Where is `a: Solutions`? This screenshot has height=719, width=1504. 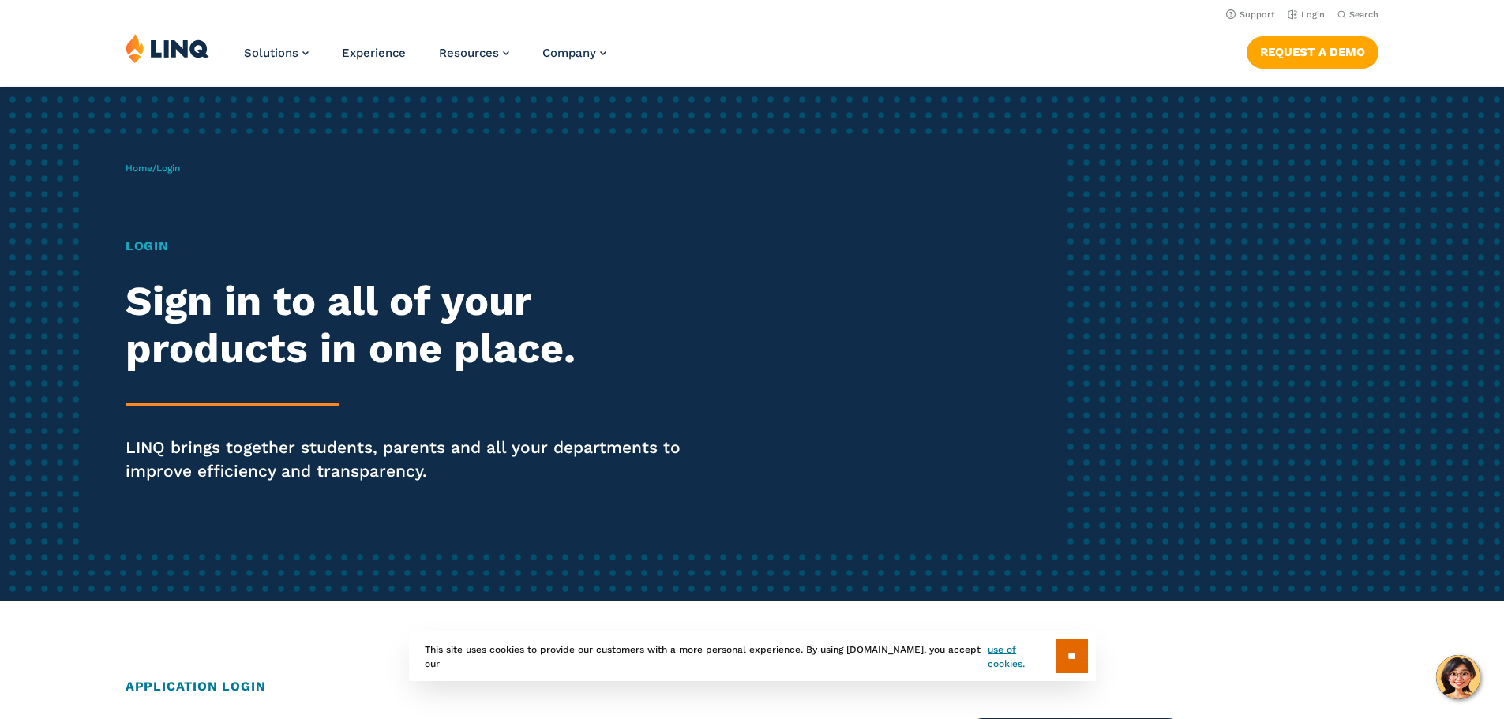 a: Solutions is located at coordinates (276, 53).